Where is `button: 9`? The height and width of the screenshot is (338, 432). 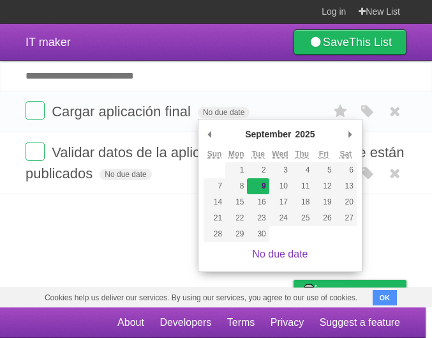
button: 9 is located at coordinates (258, 186).